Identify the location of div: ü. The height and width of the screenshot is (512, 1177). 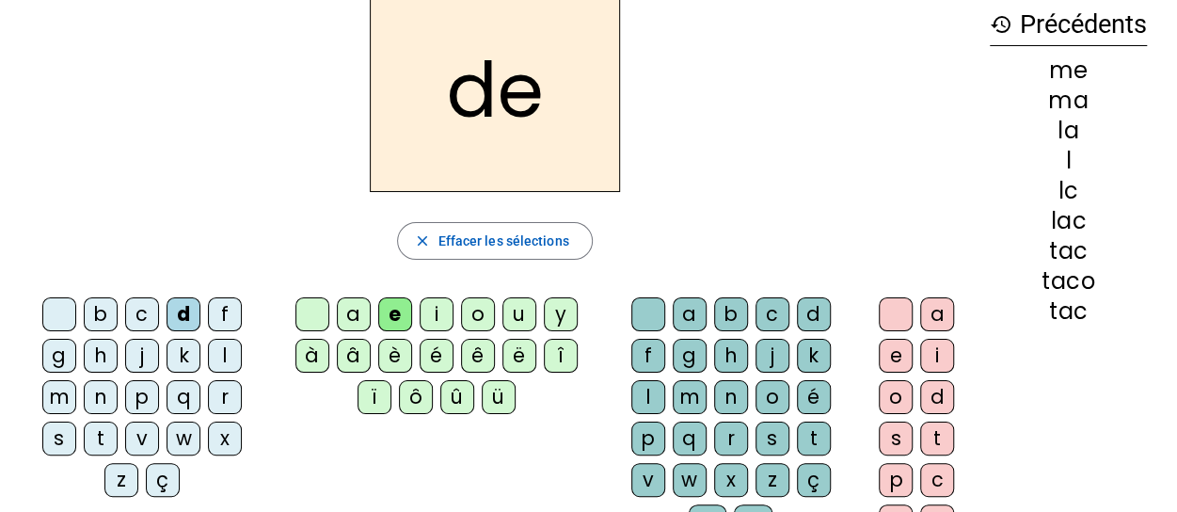
(499, 397).